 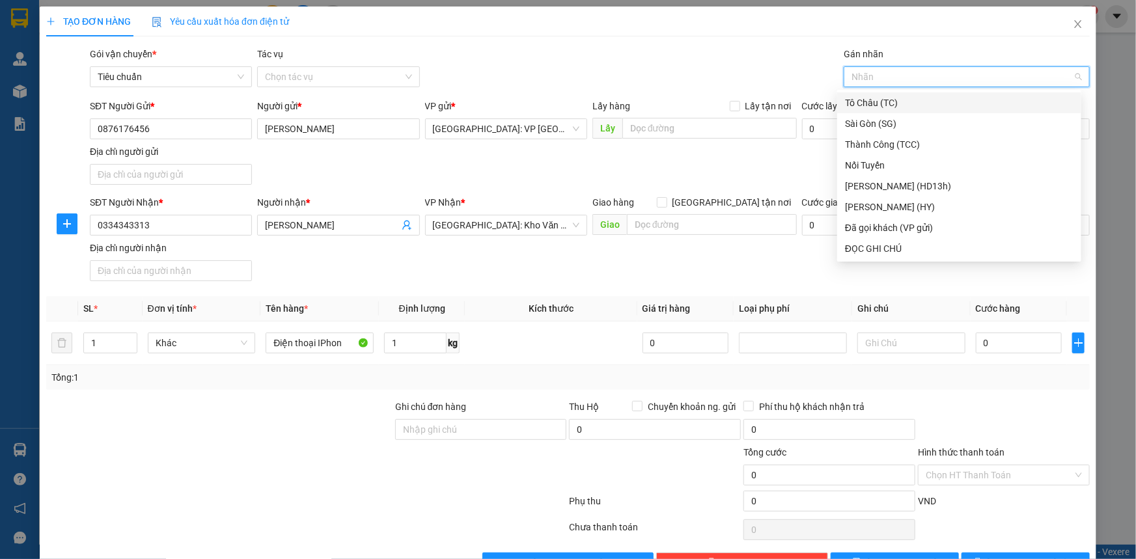 What do you see at coordinates (768, 106) in the screenshot?
I see `span: Lấy tận nơi` at bounding box center [768, 106].